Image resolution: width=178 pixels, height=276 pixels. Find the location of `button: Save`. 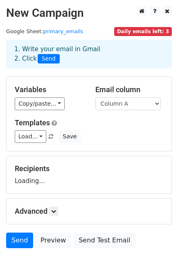

button: Save is located at coordinates (70, 136).